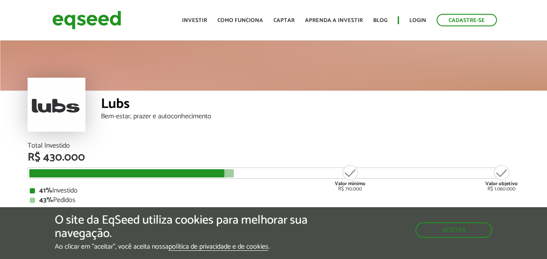 The image size is (547, 259). Describe the element at coordinates (241, 20) in the screenshot. I see `a: Como funciona` at that location.